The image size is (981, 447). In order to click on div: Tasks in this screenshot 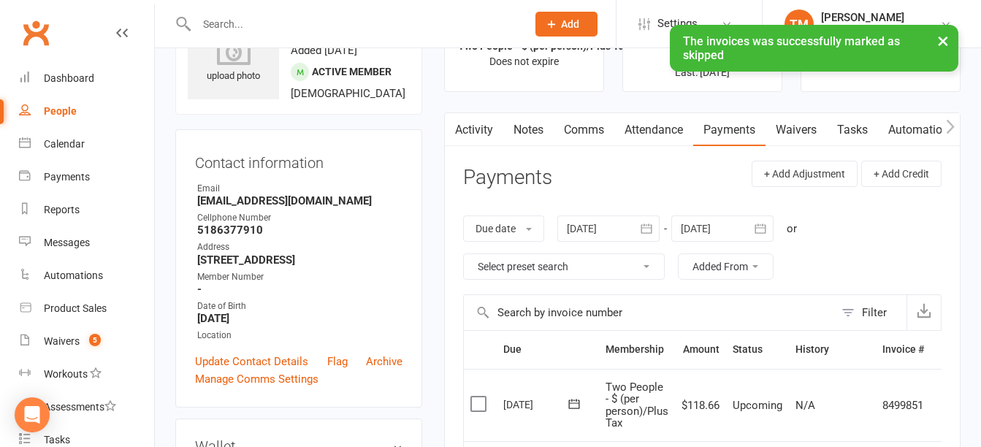, I will do `click(57, 440)`.